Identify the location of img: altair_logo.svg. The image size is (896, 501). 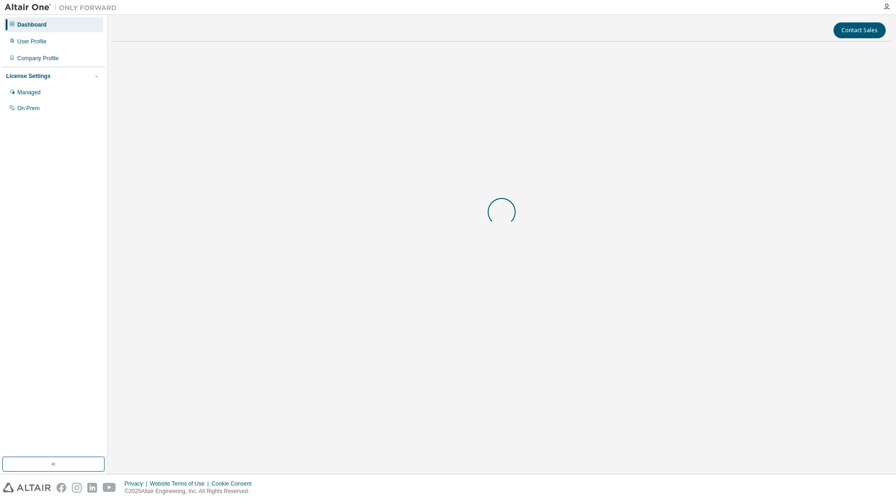
(27, 487).